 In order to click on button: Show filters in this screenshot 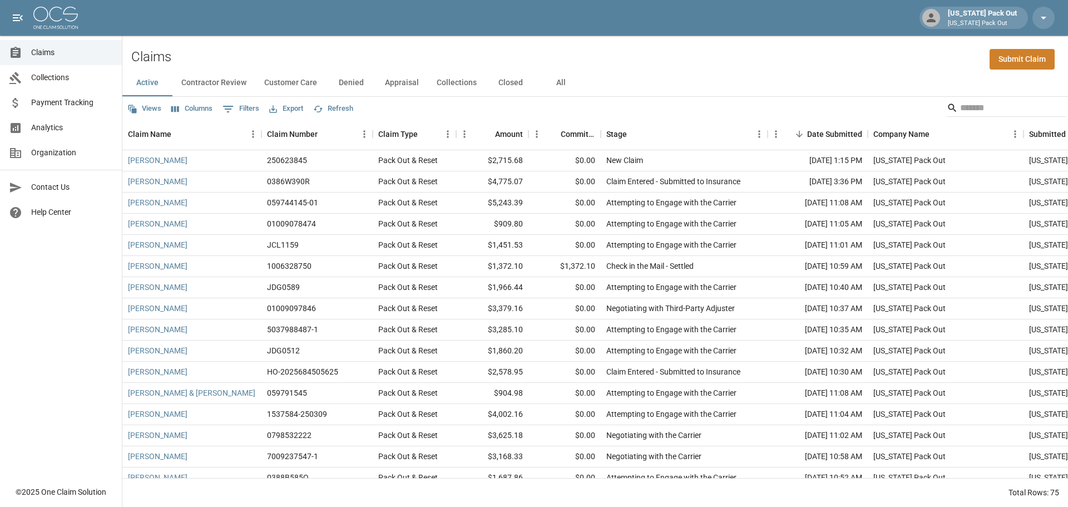, I will do `click(241, 109)`.